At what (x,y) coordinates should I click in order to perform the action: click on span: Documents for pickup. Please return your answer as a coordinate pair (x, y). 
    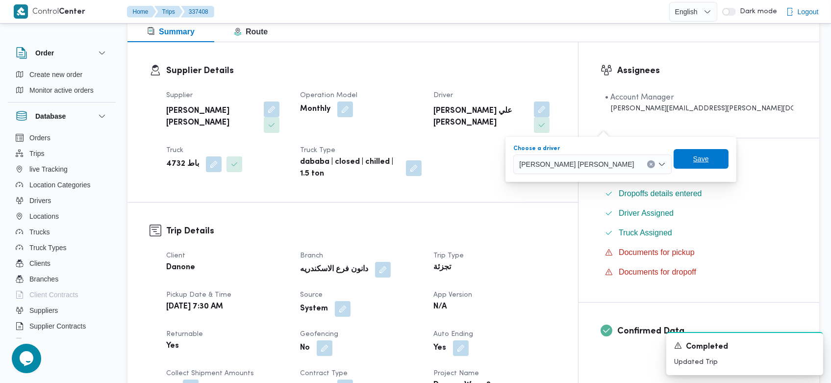
    Looking at the image, I should click on (656, 252).